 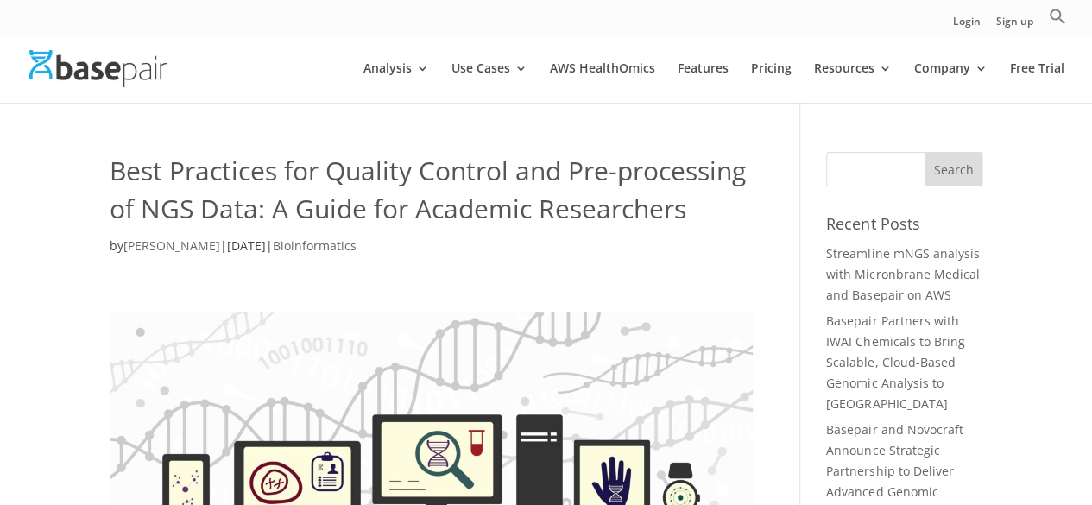 What do you see at coordinates (954, 169) in the screenshot?
I see `input: Search` at bounding box center [954, 169].